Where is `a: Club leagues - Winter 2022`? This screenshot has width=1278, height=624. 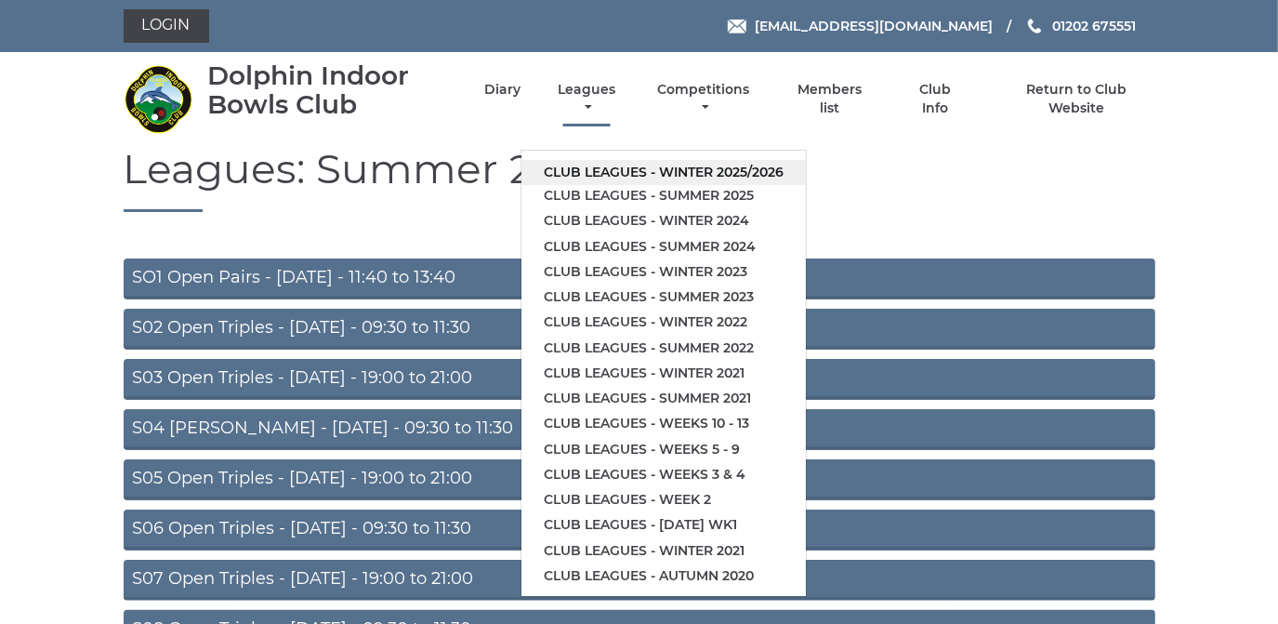
a: Club leagues - Winter 2022 is located at coordinates (664, 322).